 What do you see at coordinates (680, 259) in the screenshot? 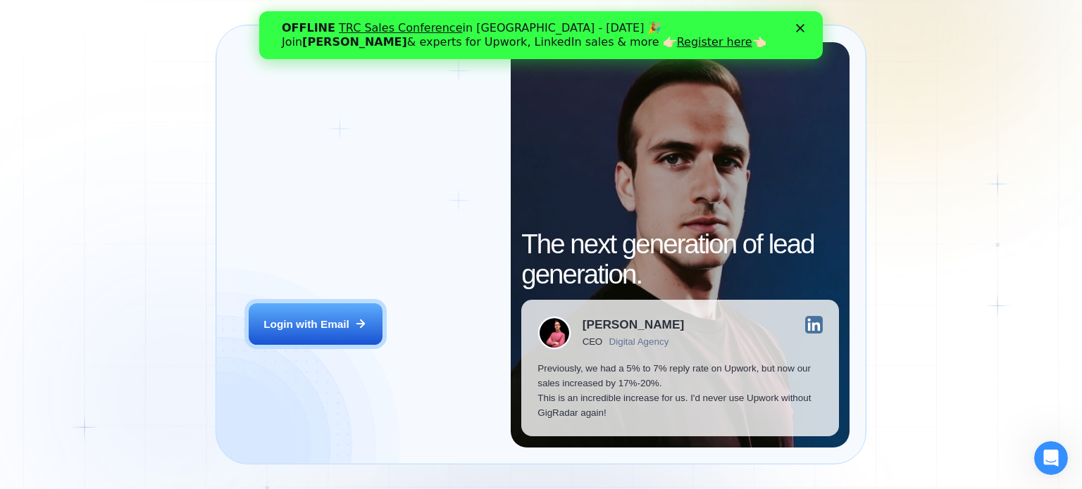
I see `h2: The next generation of lead generation.` at bounding box center [680, 259].